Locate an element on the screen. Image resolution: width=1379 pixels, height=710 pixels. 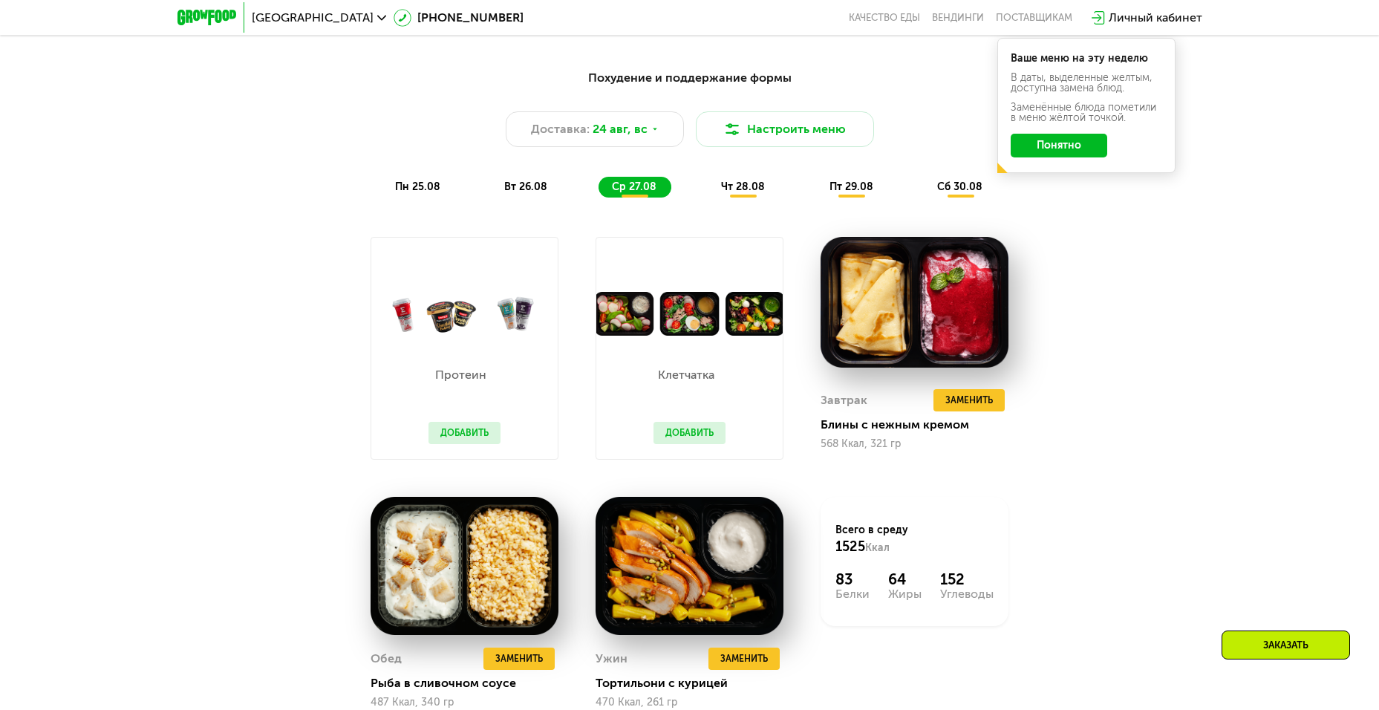
div: Похудение и поддержание формы is located at coordinates (690, 78).